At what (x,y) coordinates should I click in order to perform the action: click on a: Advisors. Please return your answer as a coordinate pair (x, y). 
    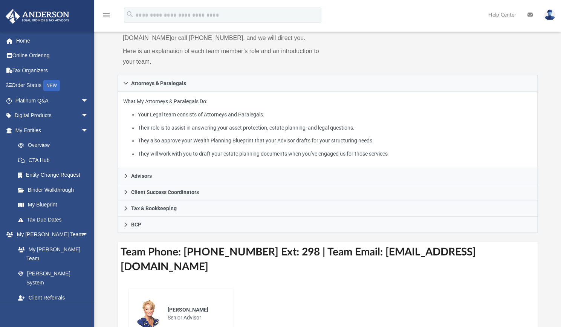
    Looking at the image, I should click on (328, 176).